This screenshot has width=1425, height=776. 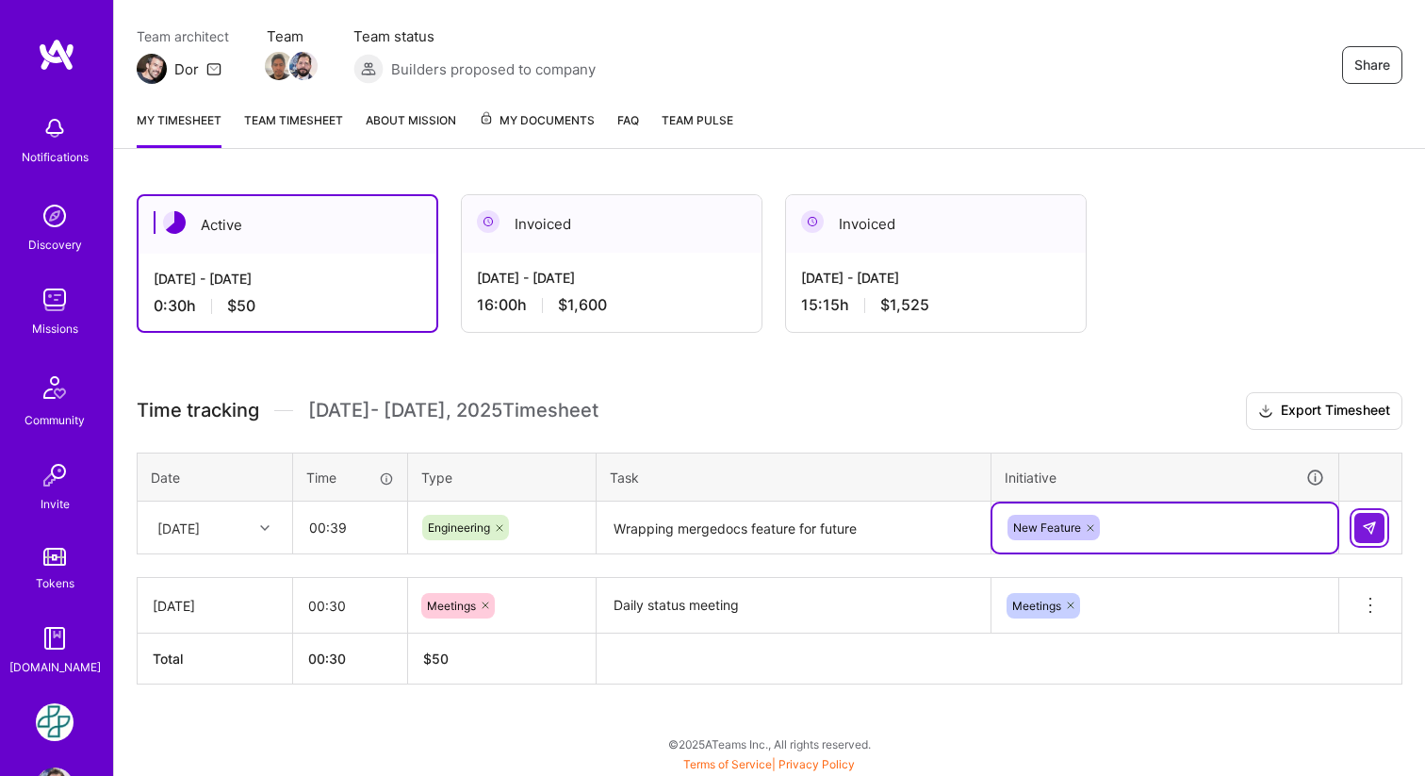 What do you see at coordinates (612, 304) in the screenshot?
I see `div: 16:00 h` at bounding box center [612, 304].